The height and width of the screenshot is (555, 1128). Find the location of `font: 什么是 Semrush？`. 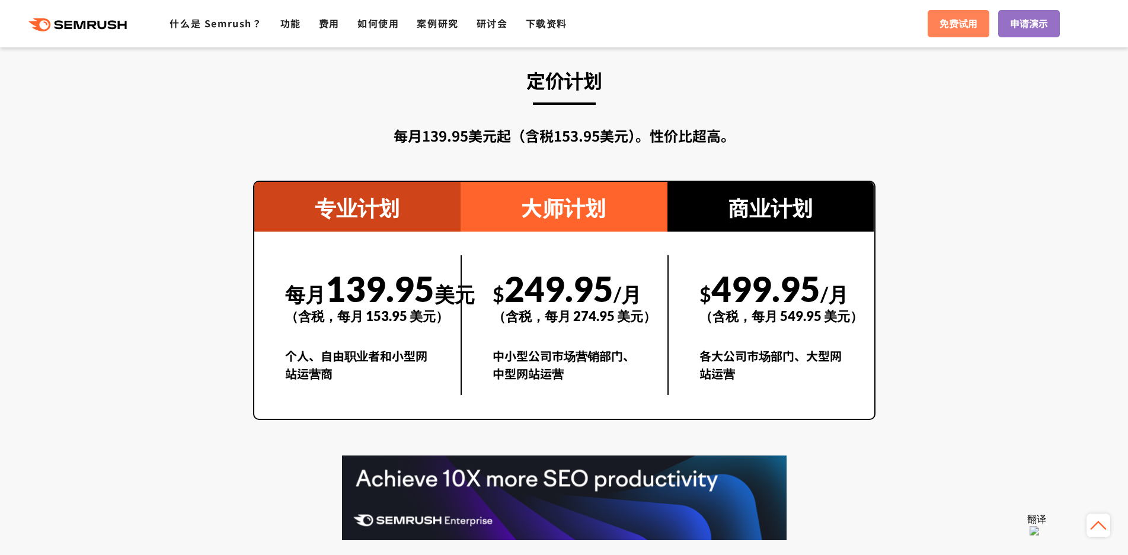

font: 什么是 Semrush？ is located at coordinates (216, 23).